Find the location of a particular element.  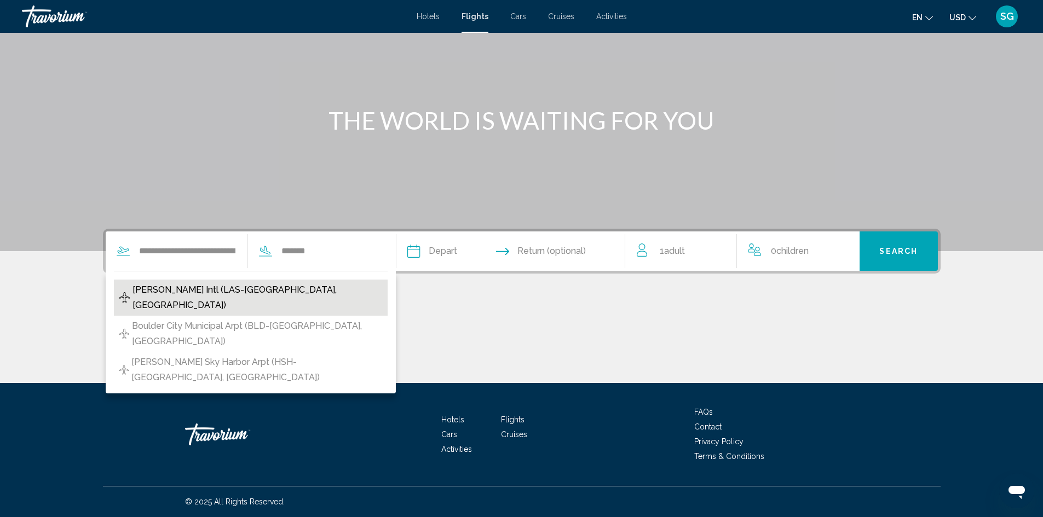

h1: THE WORLD IS WAITING FOR YOU is located at coordinates (522, 120).